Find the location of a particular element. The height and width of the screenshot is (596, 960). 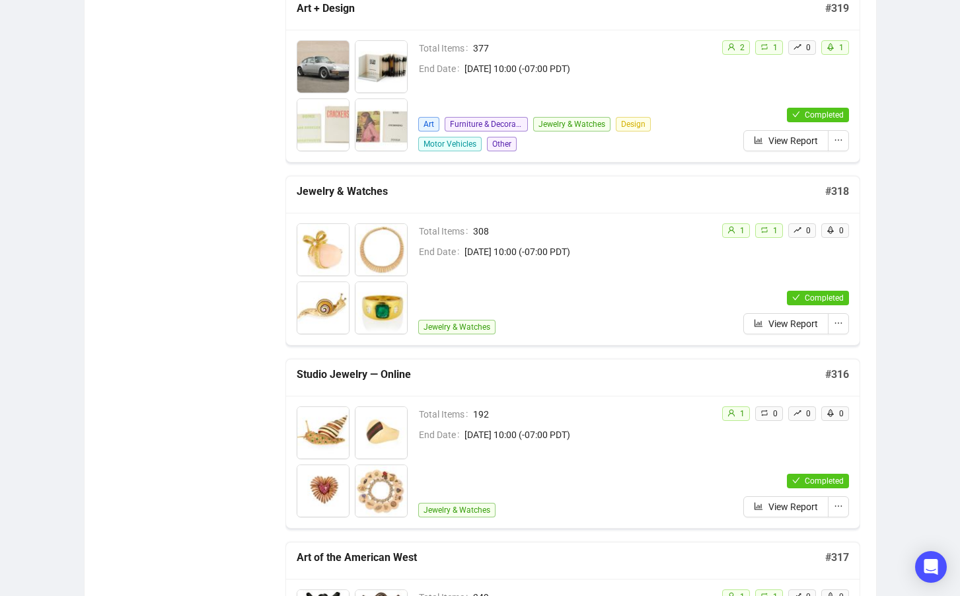

span: Art is located at coordinates (429, 124).